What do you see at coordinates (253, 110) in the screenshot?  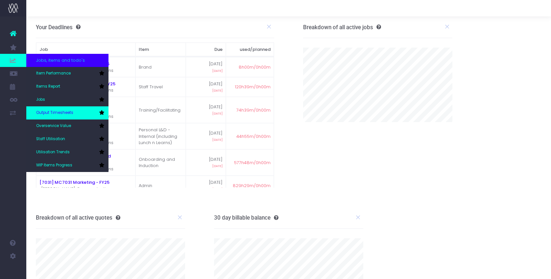 I see `span: 74h39m/0h00m` at bounding box center [253, 110].